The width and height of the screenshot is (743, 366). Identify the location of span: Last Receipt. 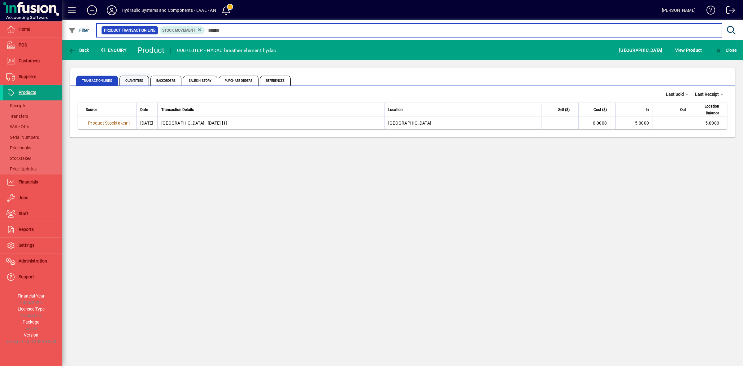
(708, 94).